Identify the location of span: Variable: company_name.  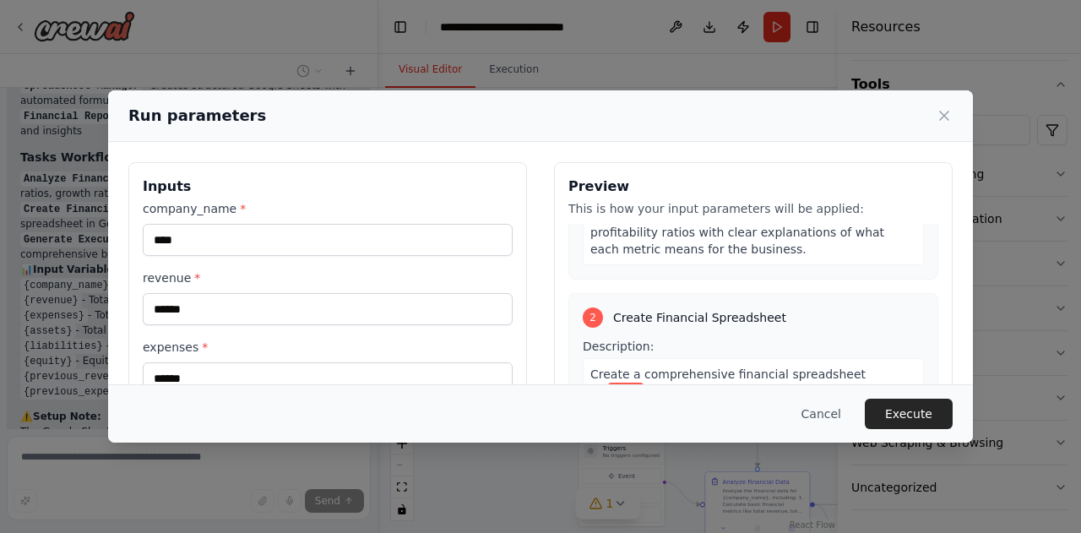
(626, 392).